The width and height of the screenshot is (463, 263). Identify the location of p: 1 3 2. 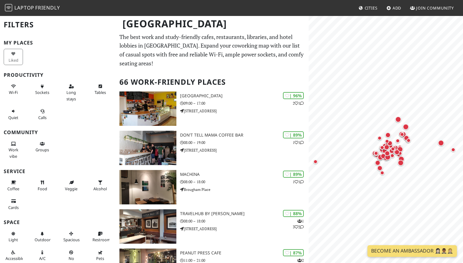
(299, 224).